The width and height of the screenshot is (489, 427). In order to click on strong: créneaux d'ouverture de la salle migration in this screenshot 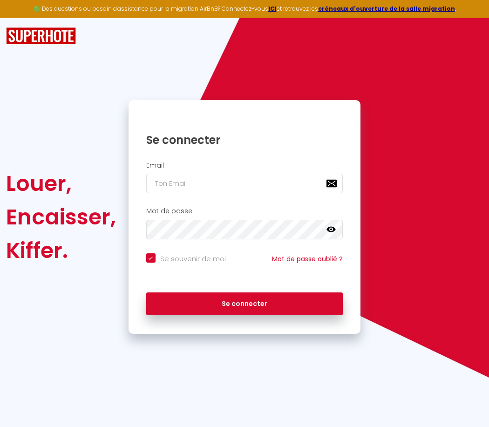, I will do `click(387, 8)`.